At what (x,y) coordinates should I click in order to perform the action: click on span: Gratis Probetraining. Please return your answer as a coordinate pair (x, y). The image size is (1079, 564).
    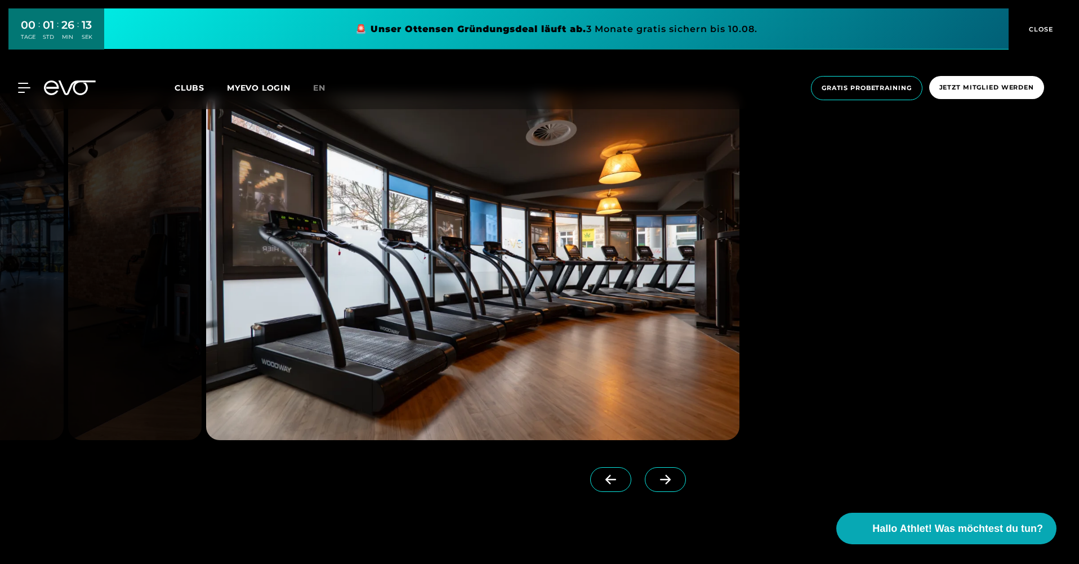
    Looking at the image, I should click on (866, 88).